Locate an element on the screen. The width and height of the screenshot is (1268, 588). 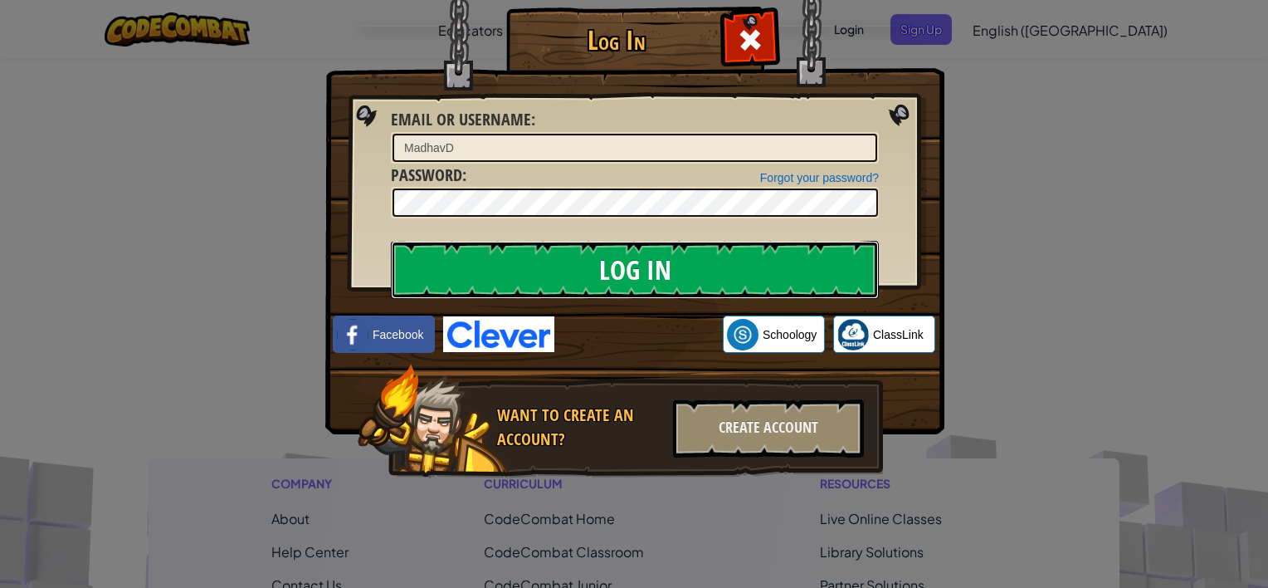
div: Want to create an account? is located at coordinates (580, 427).